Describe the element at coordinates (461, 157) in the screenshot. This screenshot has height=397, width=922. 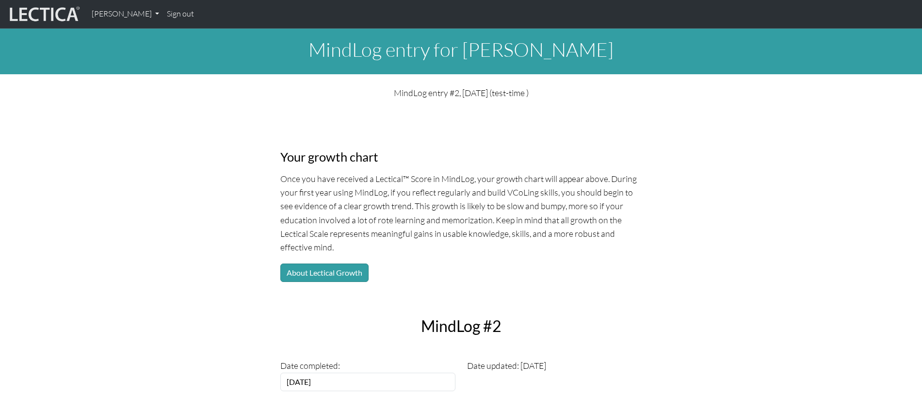
I see `h3: Your growth chart` at that location.